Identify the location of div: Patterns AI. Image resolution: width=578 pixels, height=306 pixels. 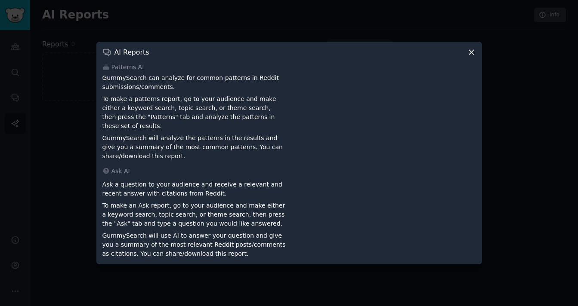
(289, 67).